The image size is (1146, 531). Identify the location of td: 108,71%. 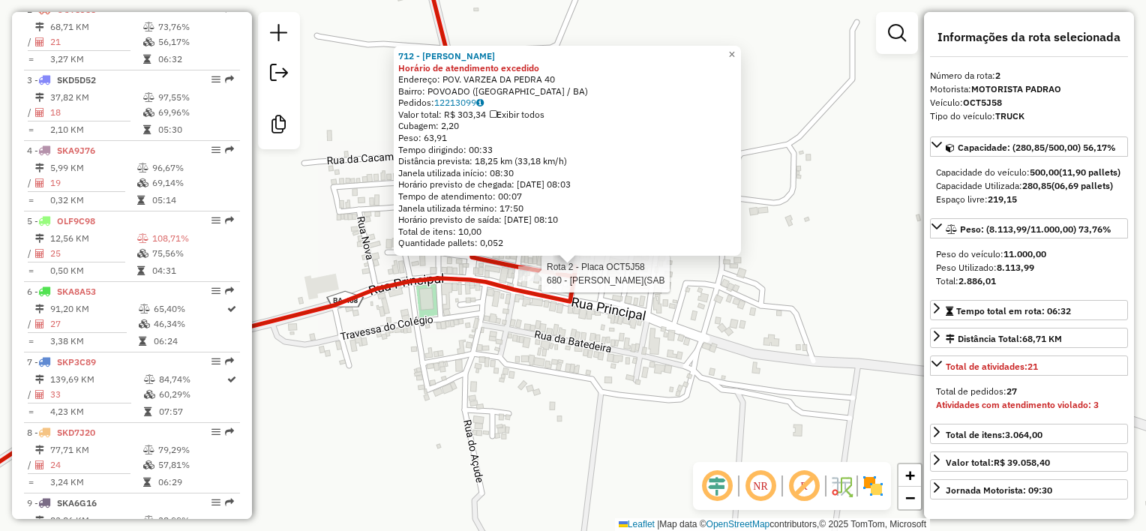
(193, 238).